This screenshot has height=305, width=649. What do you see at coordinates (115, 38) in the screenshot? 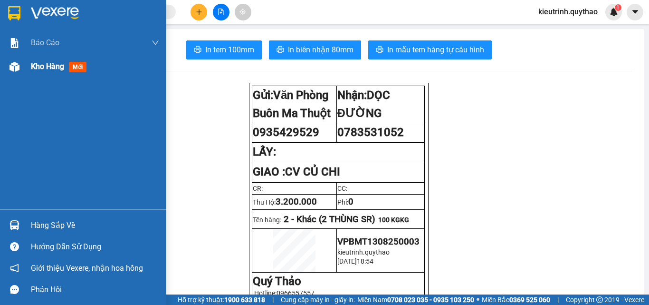
I see `div: 0783531052` at bounding box center [115, 38].